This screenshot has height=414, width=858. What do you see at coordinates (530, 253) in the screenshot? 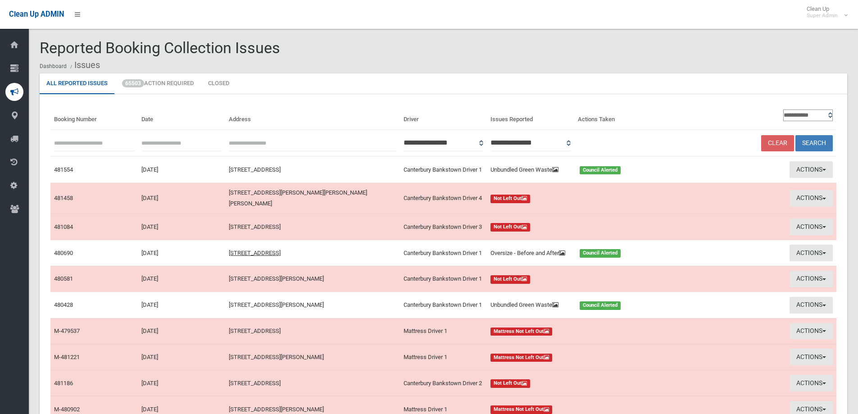
I see `div: Oversize - Before and After` at bounding box center [530, 253].